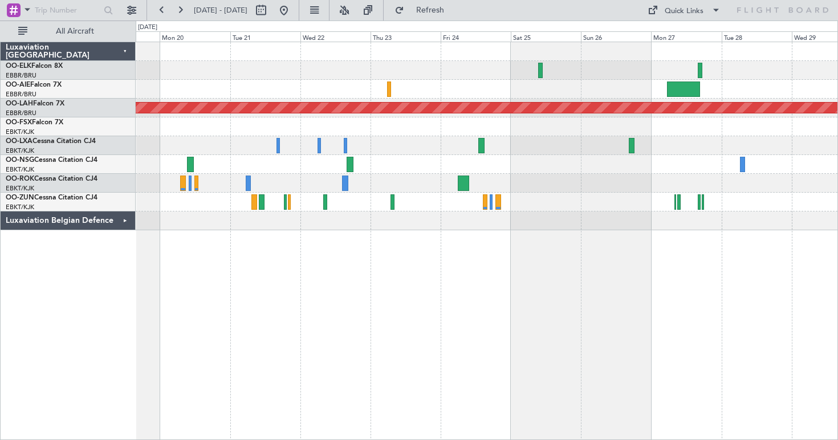 This screenshot has height=440, width=838. I want to click on span: OO-LAH, so click(19, 104).